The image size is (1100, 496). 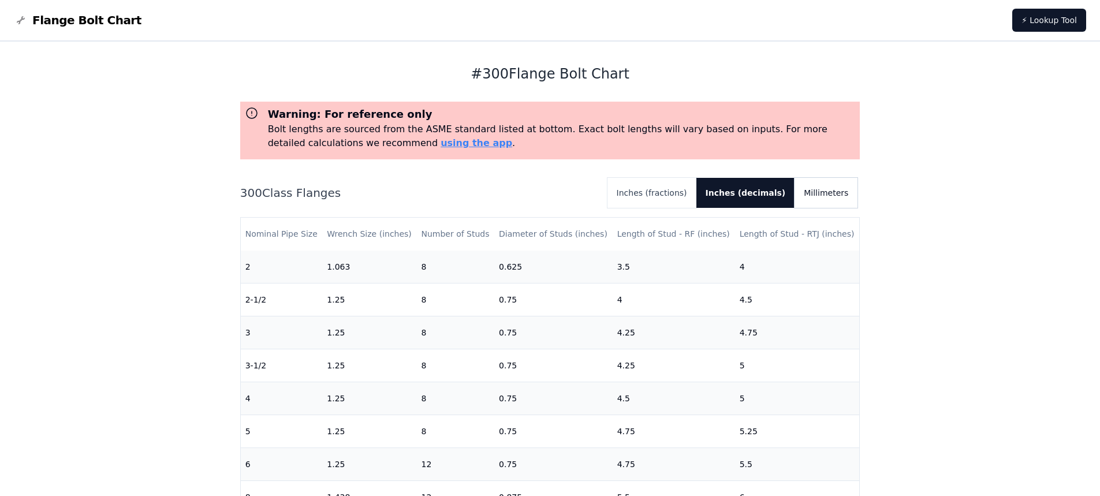 I want to click on p: Bolt lengths are sourced from the ASME standard listed at bottom. Exact bolt lengths will vary ba..., so click(x=562, y=136).